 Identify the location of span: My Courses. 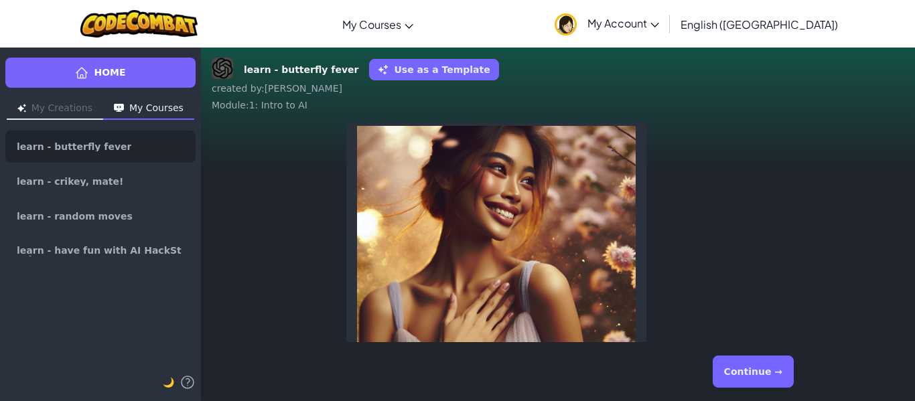
(372, 24).